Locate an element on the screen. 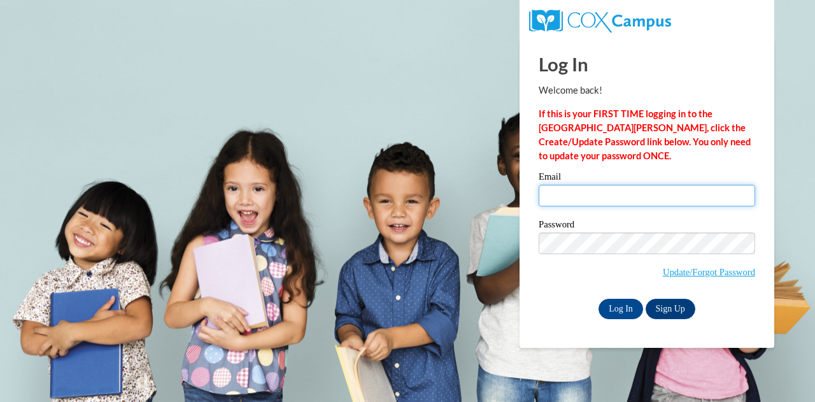 The width and height of the screenshot is (815, 402). a: Update/Forgot Password is located at coordinates (709, 272).